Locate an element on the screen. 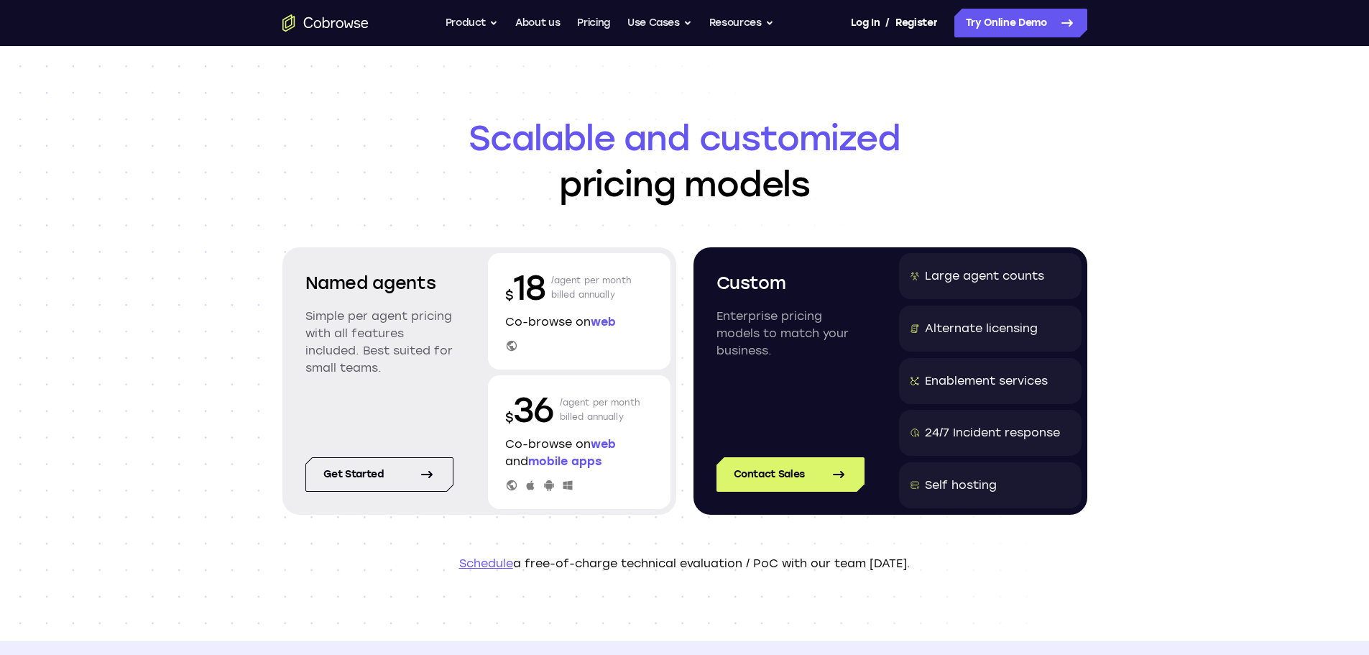 The image size is (1369, 655). a: Schedule is located at coordinates (486, 563).